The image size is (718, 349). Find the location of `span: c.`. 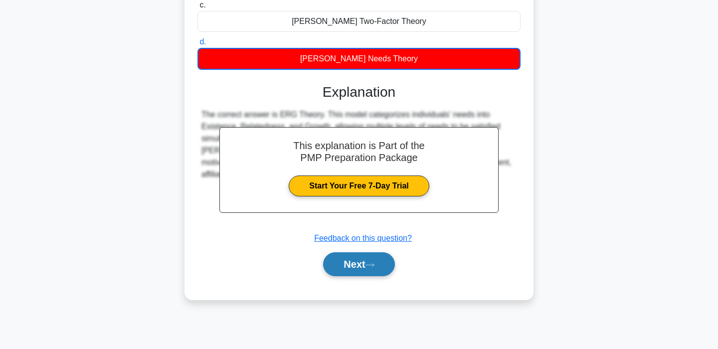

span: c. is located at coordinates (202, 4).